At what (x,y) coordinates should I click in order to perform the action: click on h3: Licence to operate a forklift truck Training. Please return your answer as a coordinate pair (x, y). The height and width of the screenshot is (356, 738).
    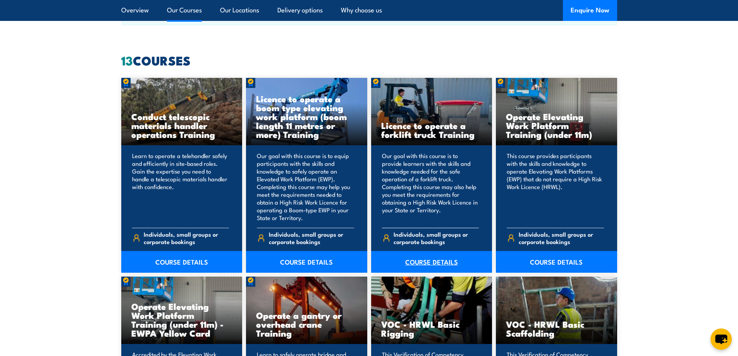
    Looking at the image, I should click on (432, 130).